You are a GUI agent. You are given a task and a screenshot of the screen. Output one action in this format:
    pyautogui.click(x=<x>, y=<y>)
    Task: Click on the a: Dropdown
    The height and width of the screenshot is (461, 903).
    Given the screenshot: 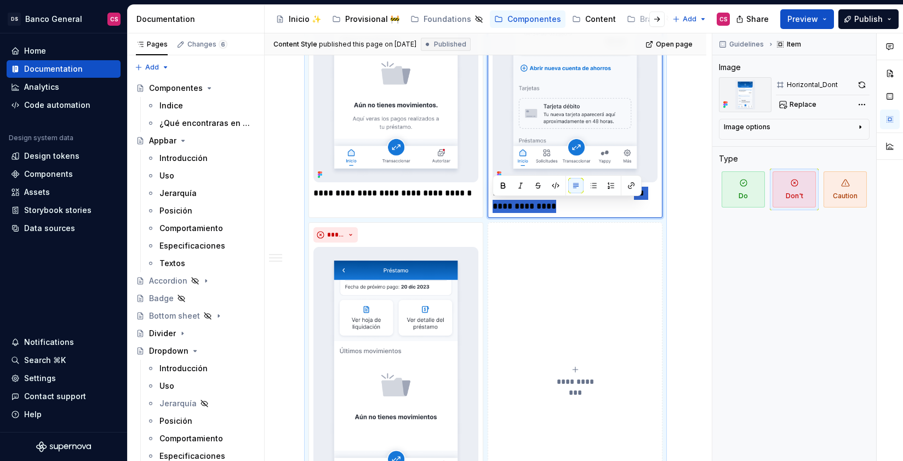 What is the action you would take?
    pyautogui.click(x=196, y=351)
    